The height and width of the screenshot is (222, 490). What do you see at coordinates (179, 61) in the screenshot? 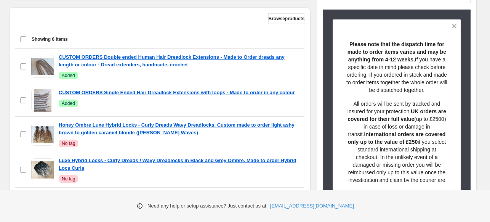
I see `a: CUSTOM ORDERS Double ended Human Hair Dreadlock Extensions - Made to Order dreads any length or c...` at bounding box center [179, 61].